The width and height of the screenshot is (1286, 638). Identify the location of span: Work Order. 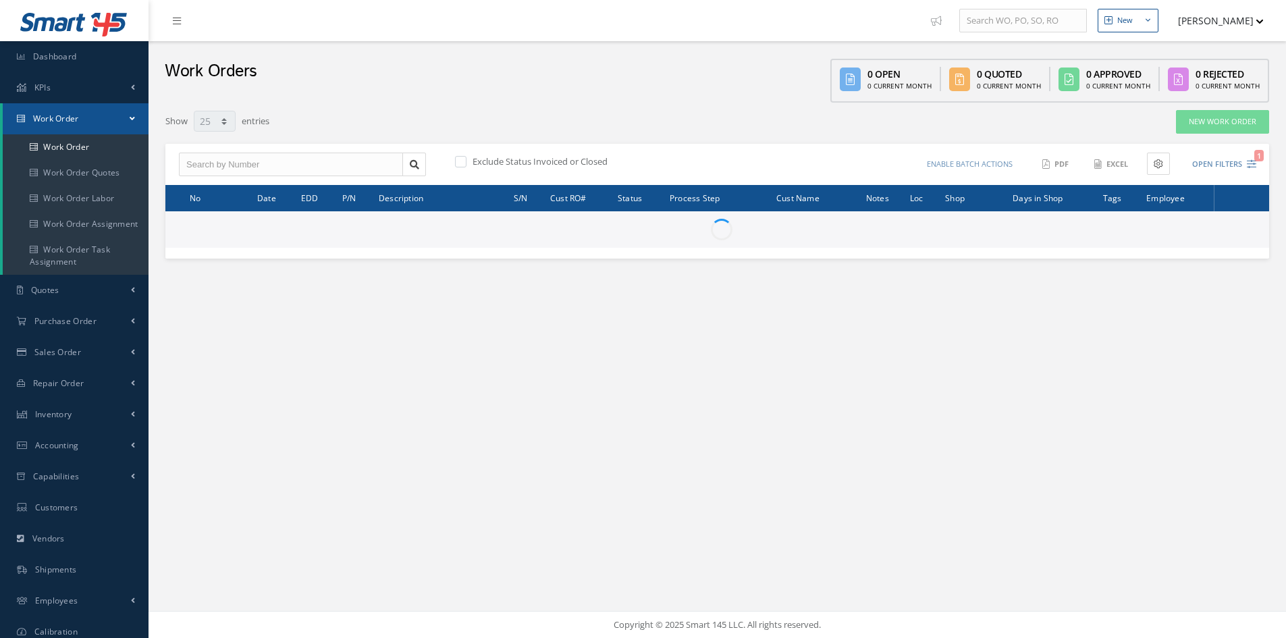
(56, 118).